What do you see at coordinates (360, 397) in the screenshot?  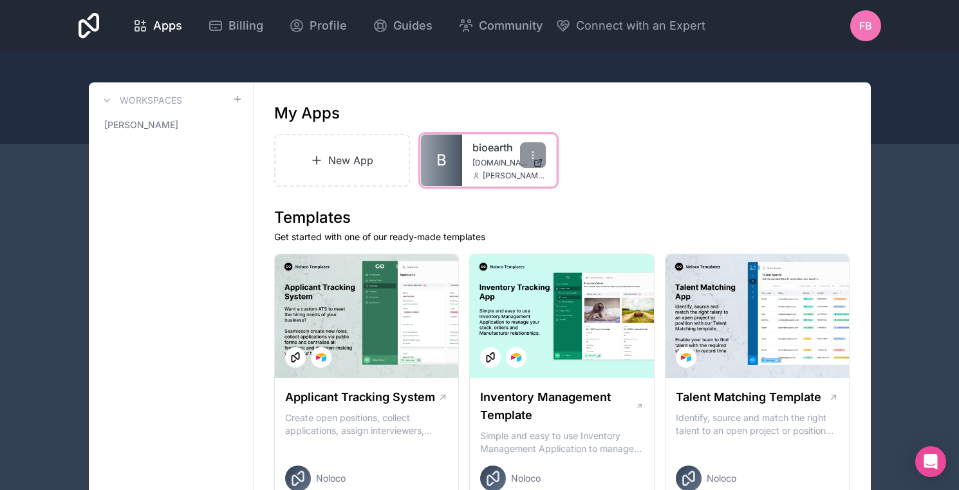 I see `h1: Applicant Tracking System` at bounding box center [360, 397].